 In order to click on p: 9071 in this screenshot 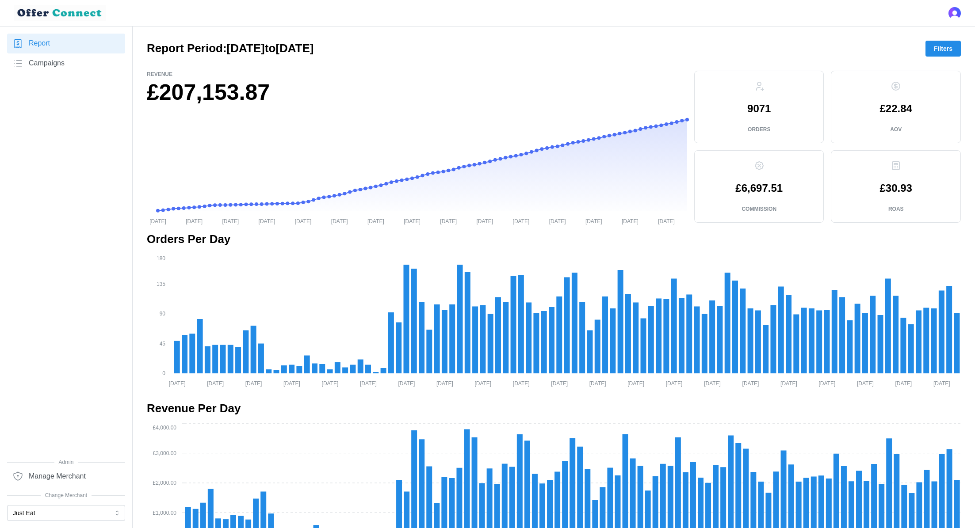, I will do `click(759, 109)`.